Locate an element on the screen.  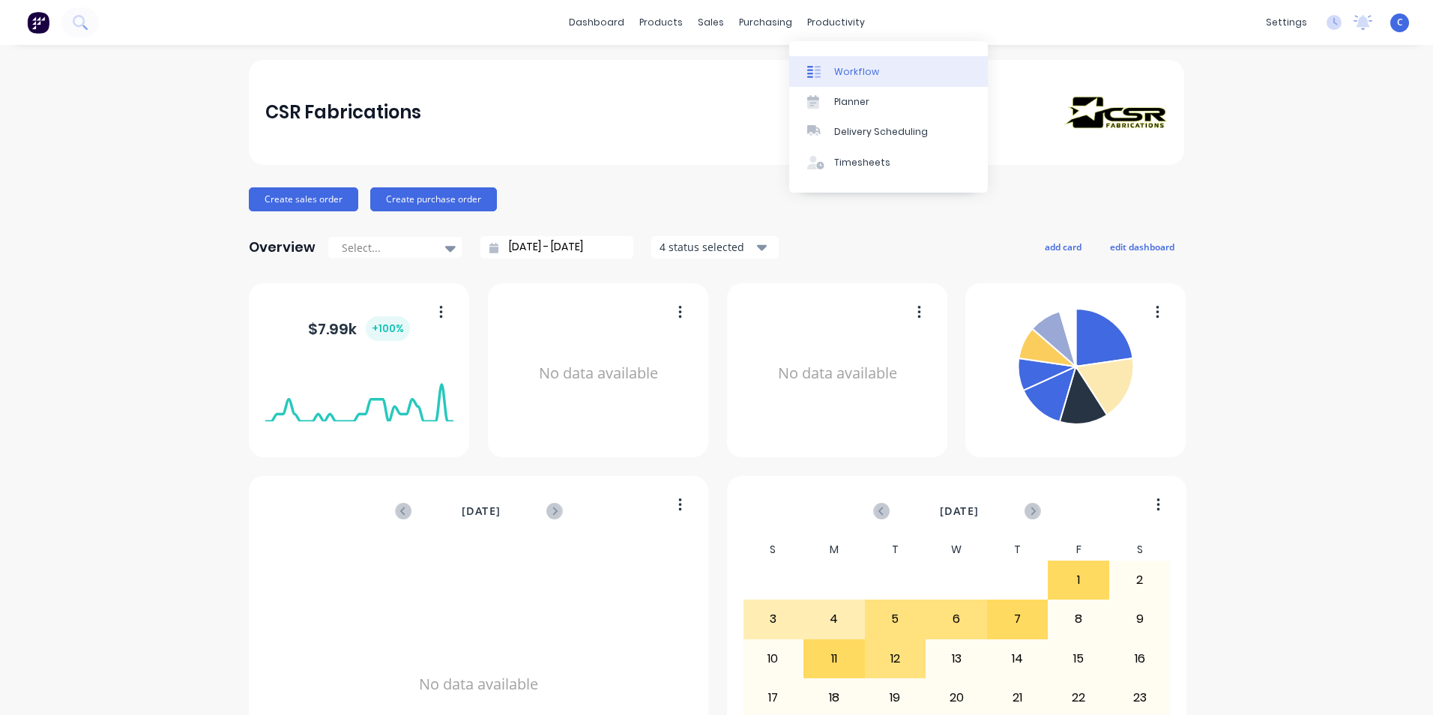
a: Delivery Scheduling is located at coordinates (888, 132).